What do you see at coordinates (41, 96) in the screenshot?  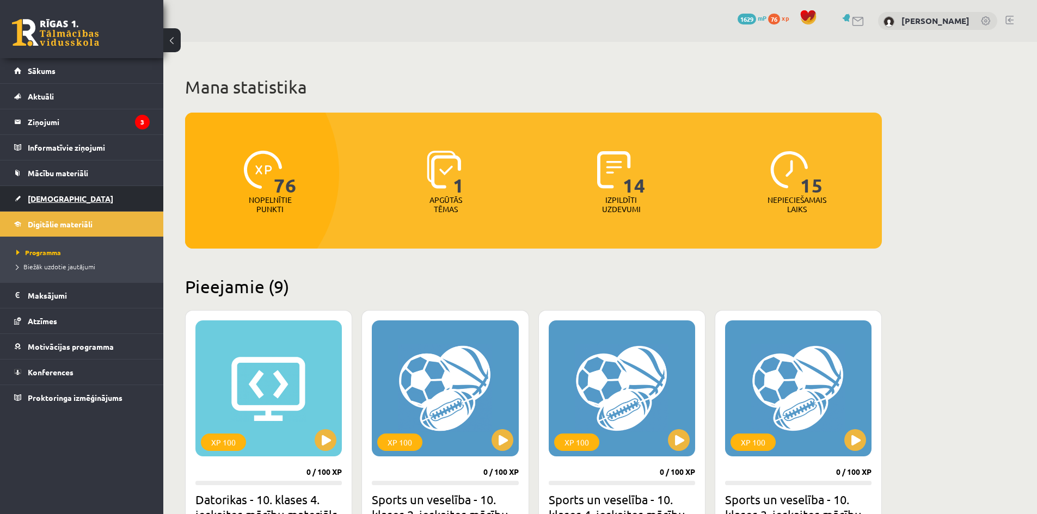 I see `span: Aktuāli` at bounding box center [41, 96].